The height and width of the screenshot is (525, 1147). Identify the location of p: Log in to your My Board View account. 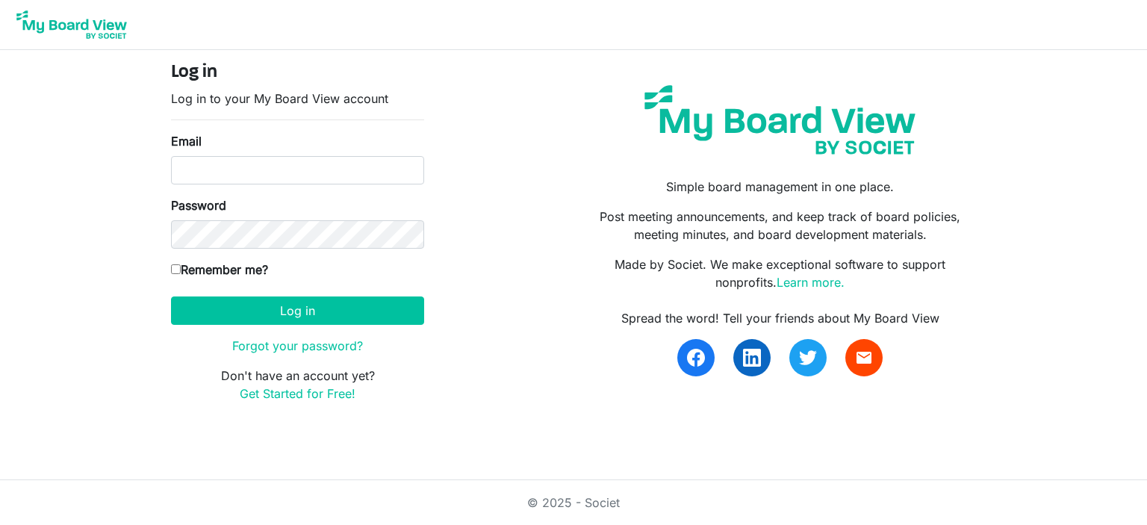
(297, 99).